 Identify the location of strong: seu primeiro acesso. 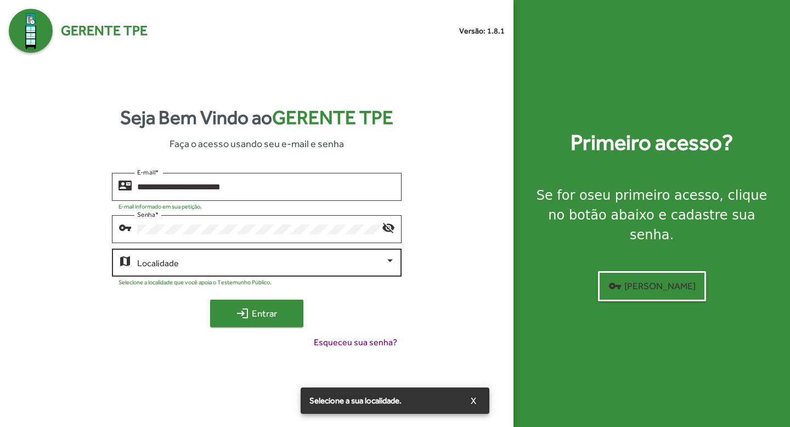
(654, 195).